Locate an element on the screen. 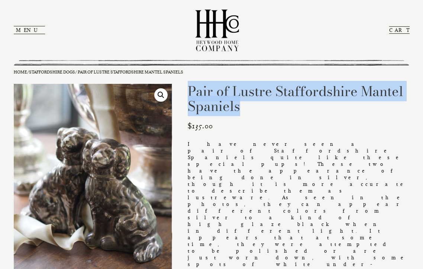 The width and height of the screenshot is (423, 269). h1: Pair of Lustre Staffordshire Mantel Spaniels is located at coordinates (298, 99).